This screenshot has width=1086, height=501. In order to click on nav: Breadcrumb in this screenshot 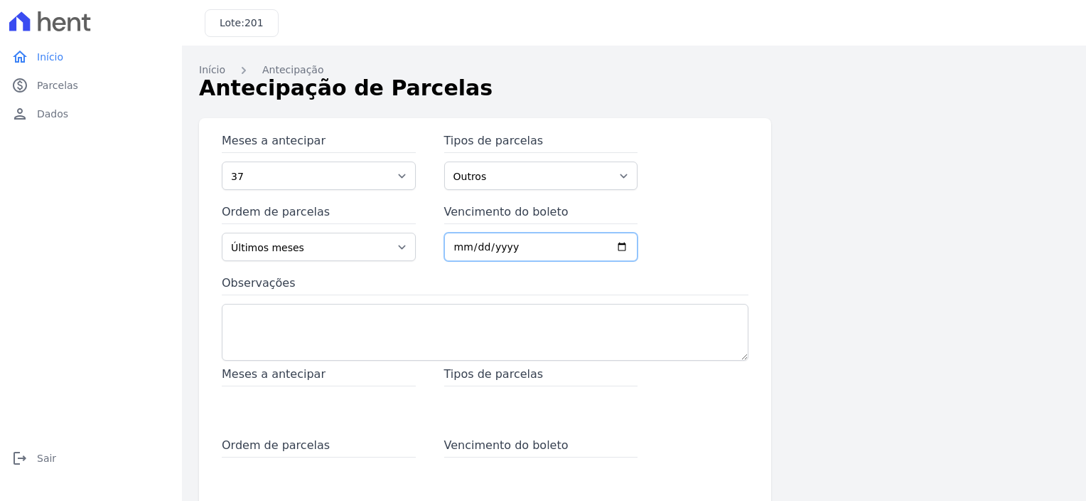, I will do `click(634, 70)`.